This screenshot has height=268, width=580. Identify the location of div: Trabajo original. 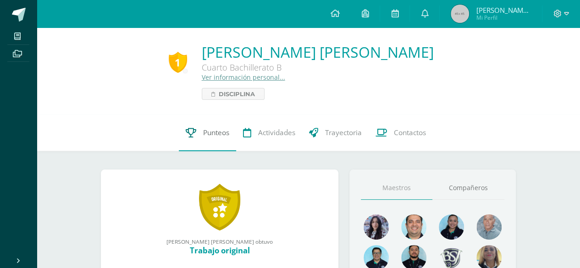
(220, 250).